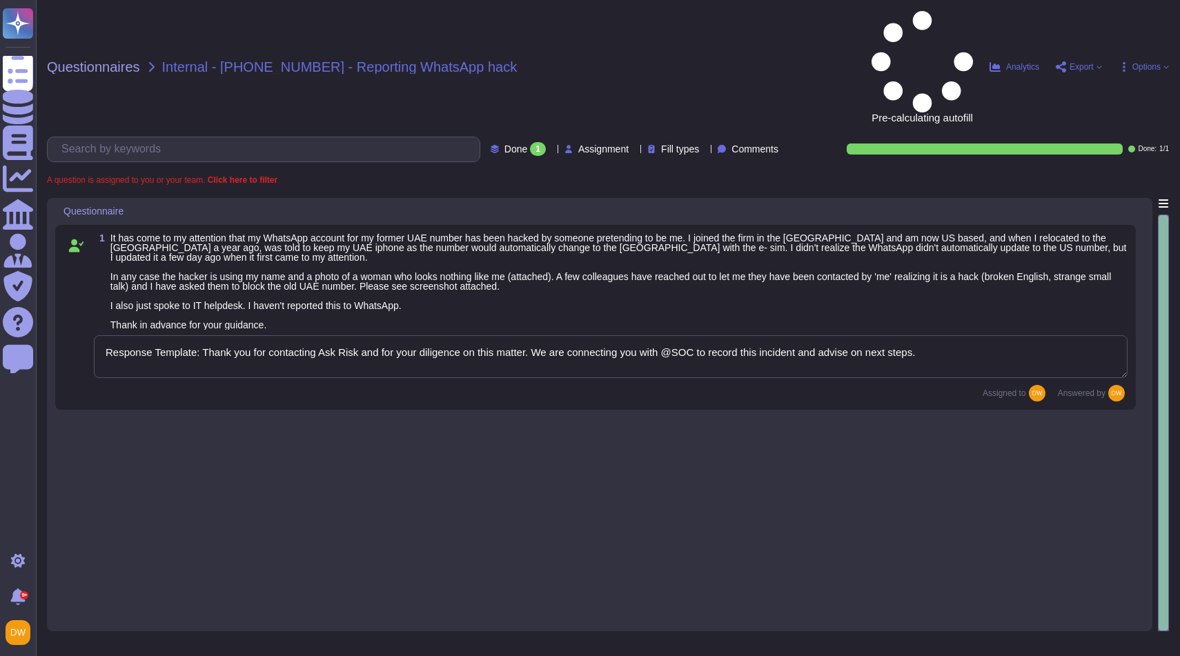  I want to click on span: Export, so click(1081, 67).